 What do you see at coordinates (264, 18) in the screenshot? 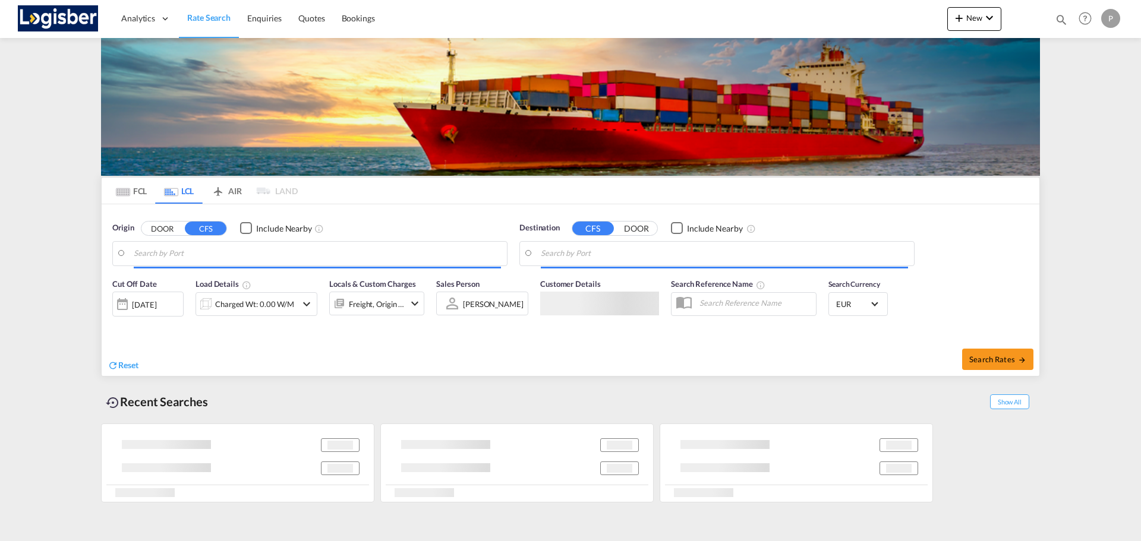
I see `span: Enquiries` at bounding box center [264, 18].